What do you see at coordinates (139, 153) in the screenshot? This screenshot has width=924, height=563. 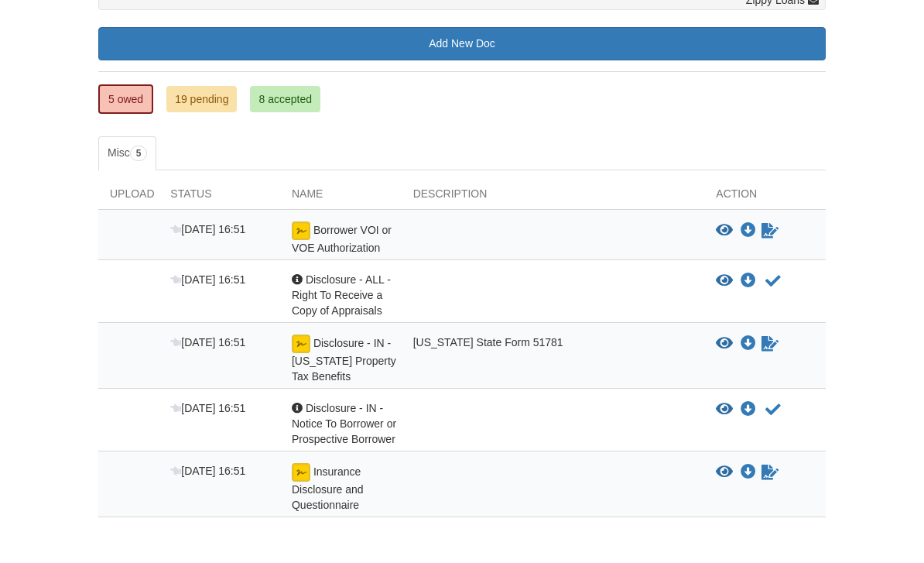 I see `span: 5` at bounding box center [139, 153].